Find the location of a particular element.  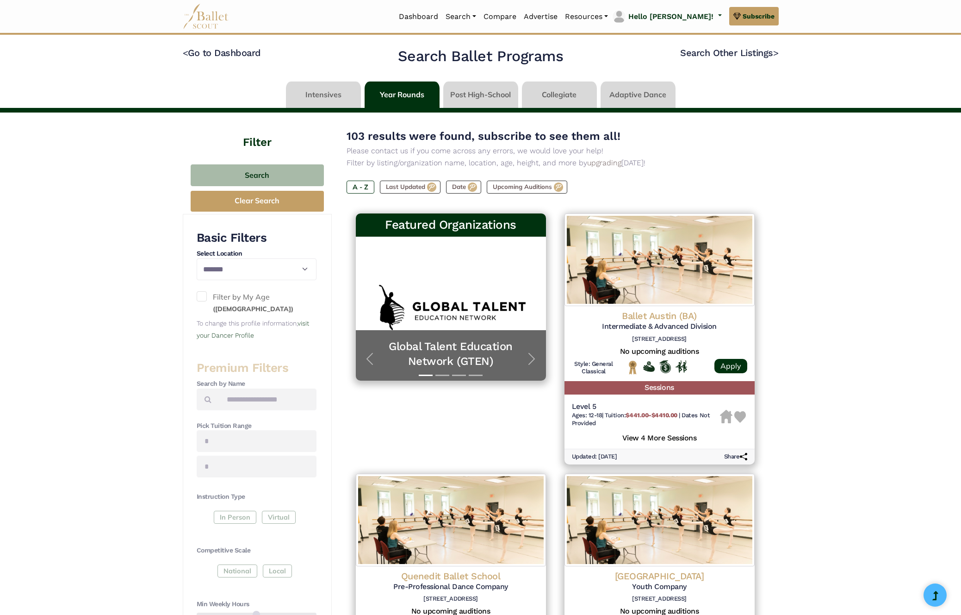

button: Search is located at coordinates (257, 175).